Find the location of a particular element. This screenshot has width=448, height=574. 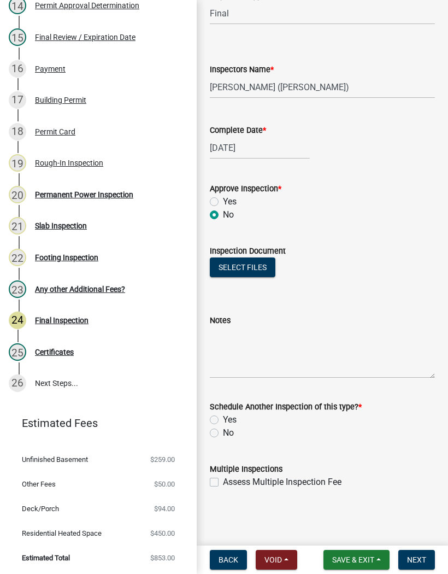

div: 16 is located at coordinates (17, 69).